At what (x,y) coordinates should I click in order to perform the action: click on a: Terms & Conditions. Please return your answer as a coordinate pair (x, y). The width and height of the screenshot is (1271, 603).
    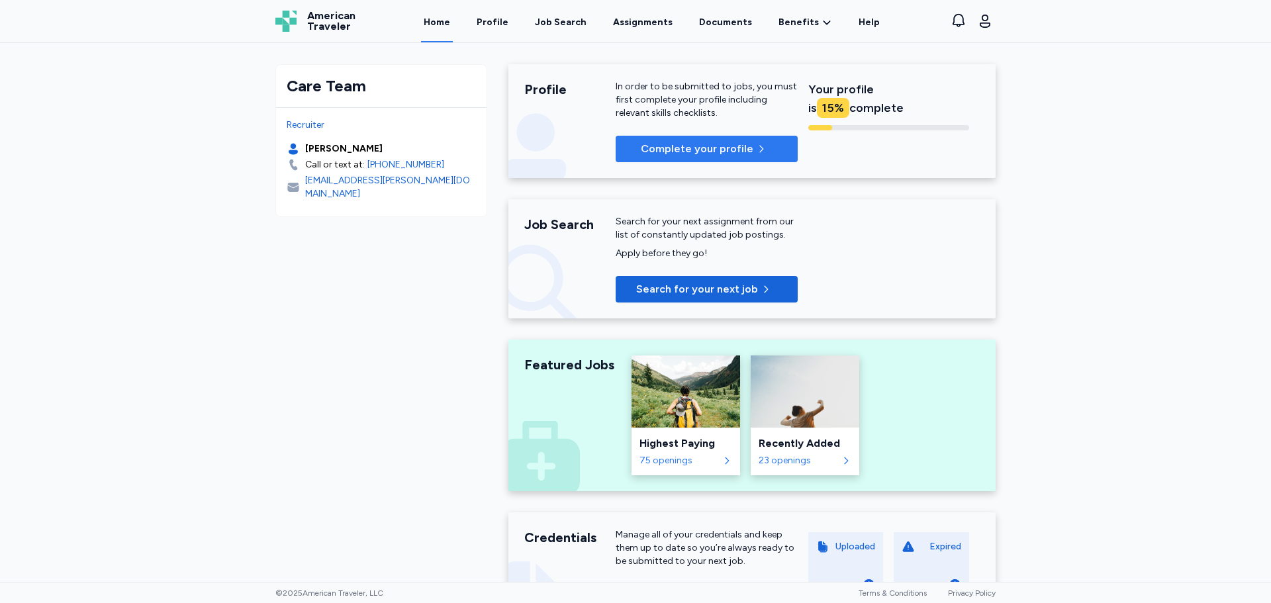
    Looking at the image, I should click on (892, 593).